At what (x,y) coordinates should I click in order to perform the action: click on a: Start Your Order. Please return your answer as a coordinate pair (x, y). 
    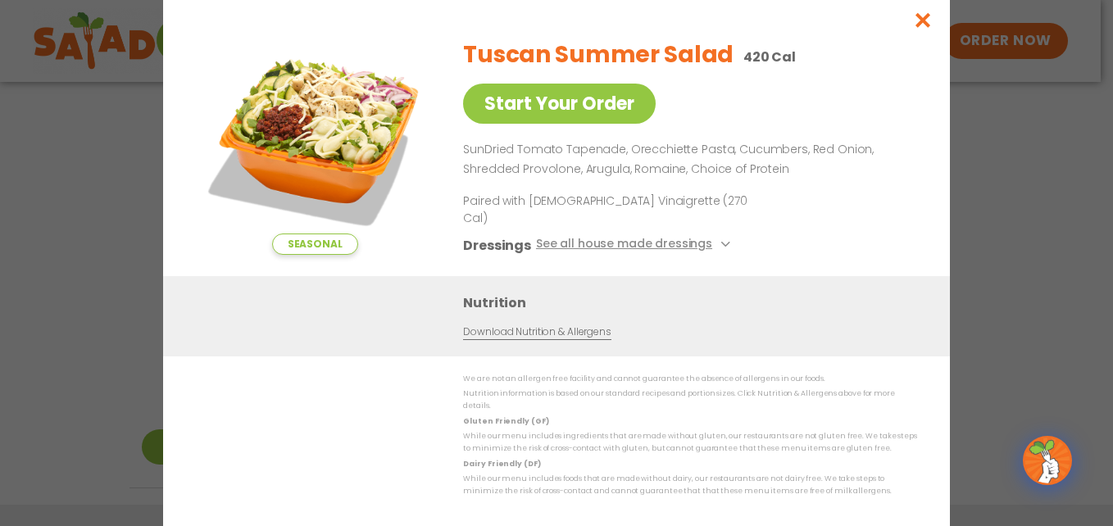
    Looking at the image, I should click on (559, 103).